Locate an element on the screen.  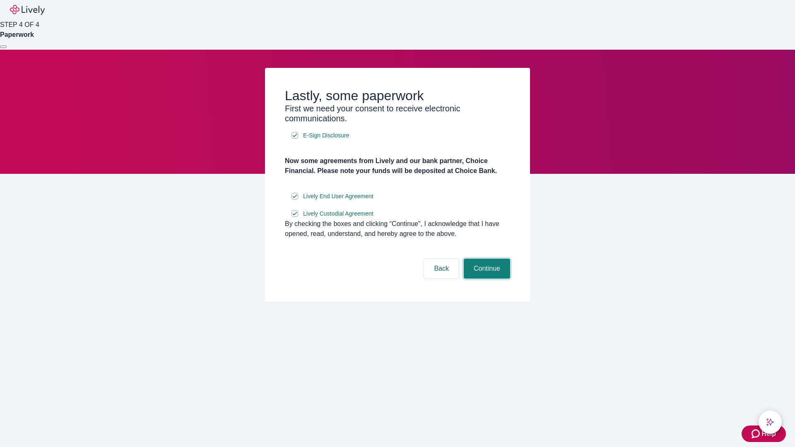
div: By checking the boxes and clicking “Continue", I acknowledge that I have opened, read, understand... is located at coordinates (398, 229).